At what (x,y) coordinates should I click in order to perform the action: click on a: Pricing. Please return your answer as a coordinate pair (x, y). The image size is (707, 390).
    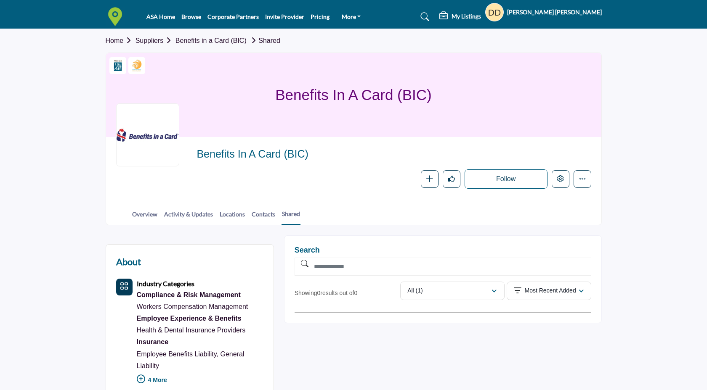
    Looking at the image, I should click on (320, 16).